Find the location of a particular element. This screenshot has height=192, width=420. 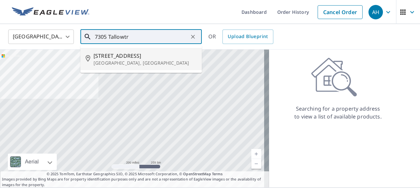

input: Search by address or latitude-longitude is located at coordinates (142, 37).